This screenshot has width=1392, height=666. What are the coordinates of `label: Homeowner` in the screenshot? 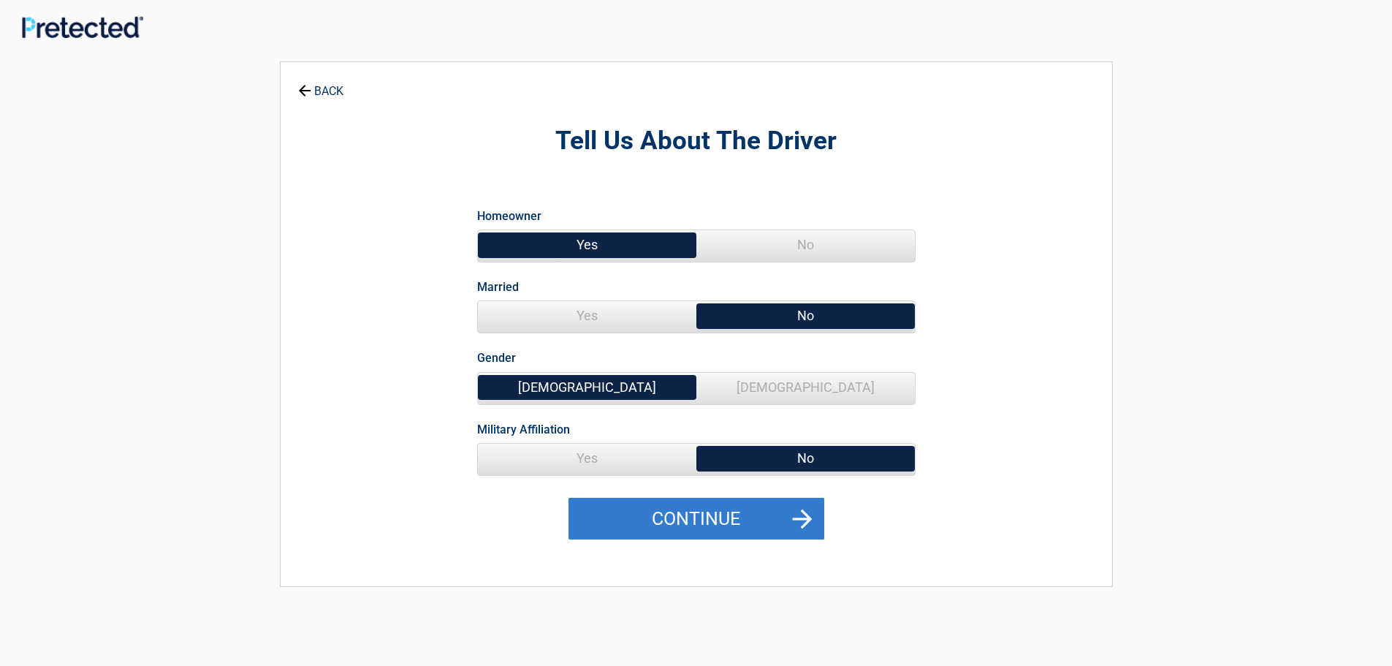 It's located at (509, 216).